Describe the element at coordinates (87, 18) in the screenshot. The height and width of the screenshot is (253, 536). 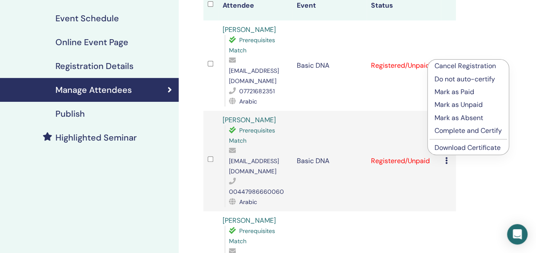
I see `h4: Event Schedule` at that location.